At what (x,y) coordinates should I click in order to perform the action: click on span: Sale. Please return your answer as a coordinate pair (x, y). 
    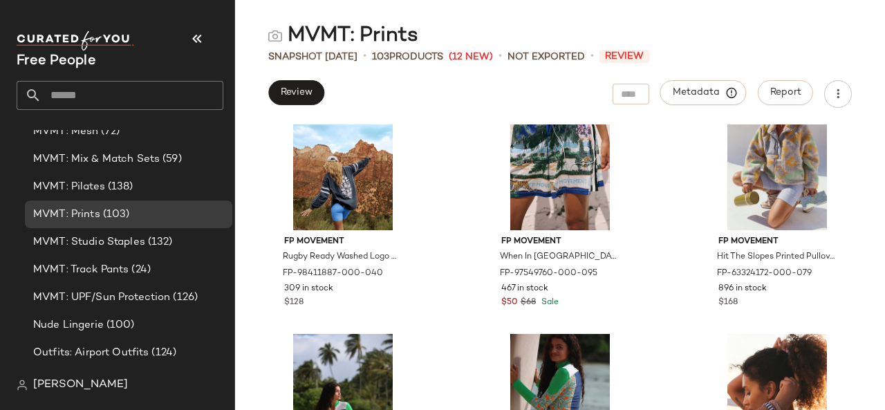
    Looking at the image, I should click on (548, 302).